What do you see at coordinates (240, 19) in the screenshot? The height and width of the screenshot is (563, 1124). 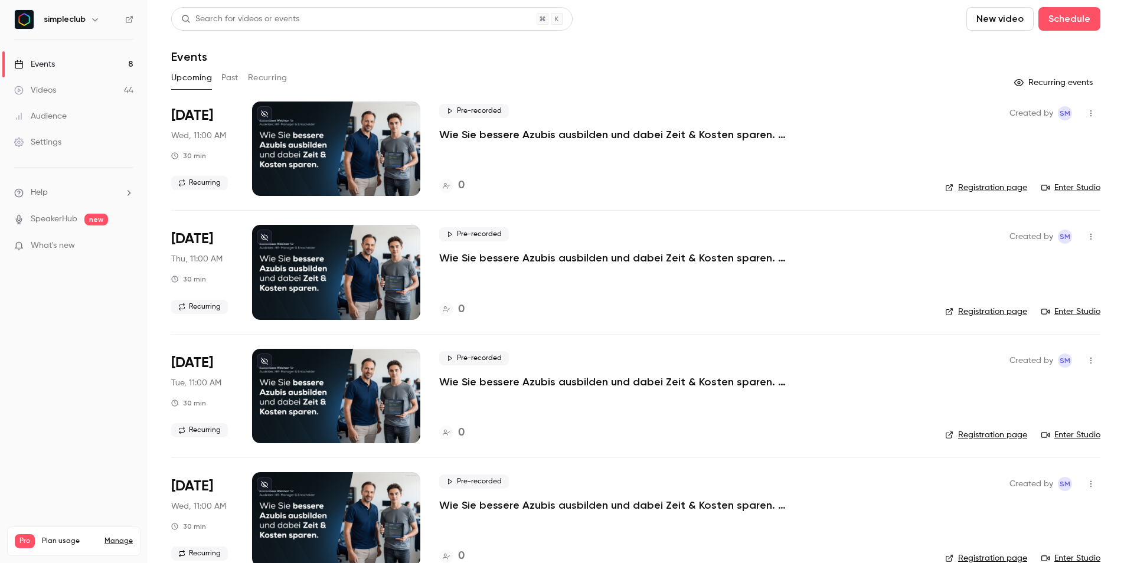 I see `div: Search for videos or events` at bounding box center [240, 19].